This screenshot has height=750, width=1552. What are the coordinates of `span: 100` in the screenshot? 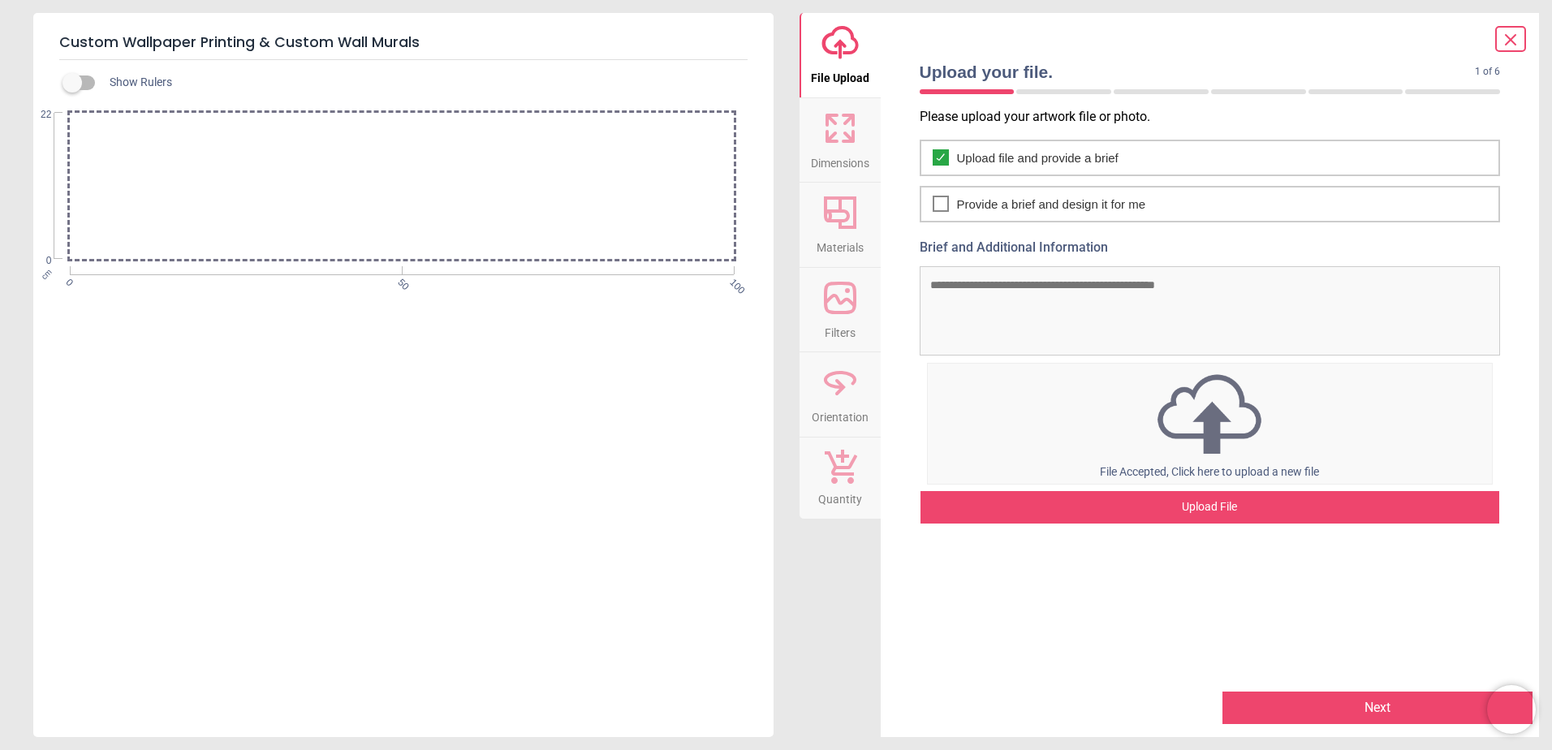 It's located at (731, 281).